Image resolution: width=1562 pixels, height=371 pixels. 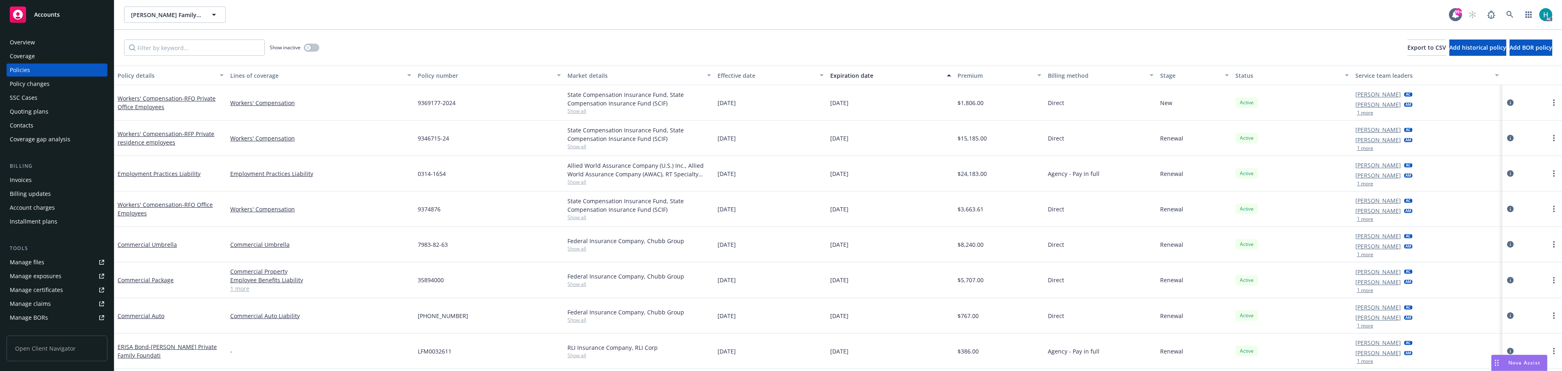 What do you see at coordinates (141, 315) in the screenshot?
I see `a: Commercial Auto` at bounding box center [141, 315].